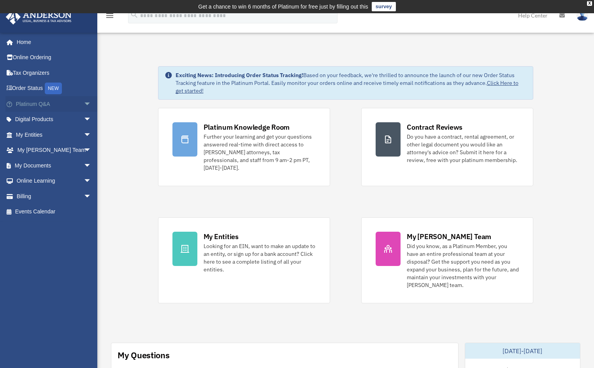 This screenshot has width=594, height=368. What do you see at coordinates (384, 7) in the screenshot?
I see `a: survey` at bounding box center [384, 7].